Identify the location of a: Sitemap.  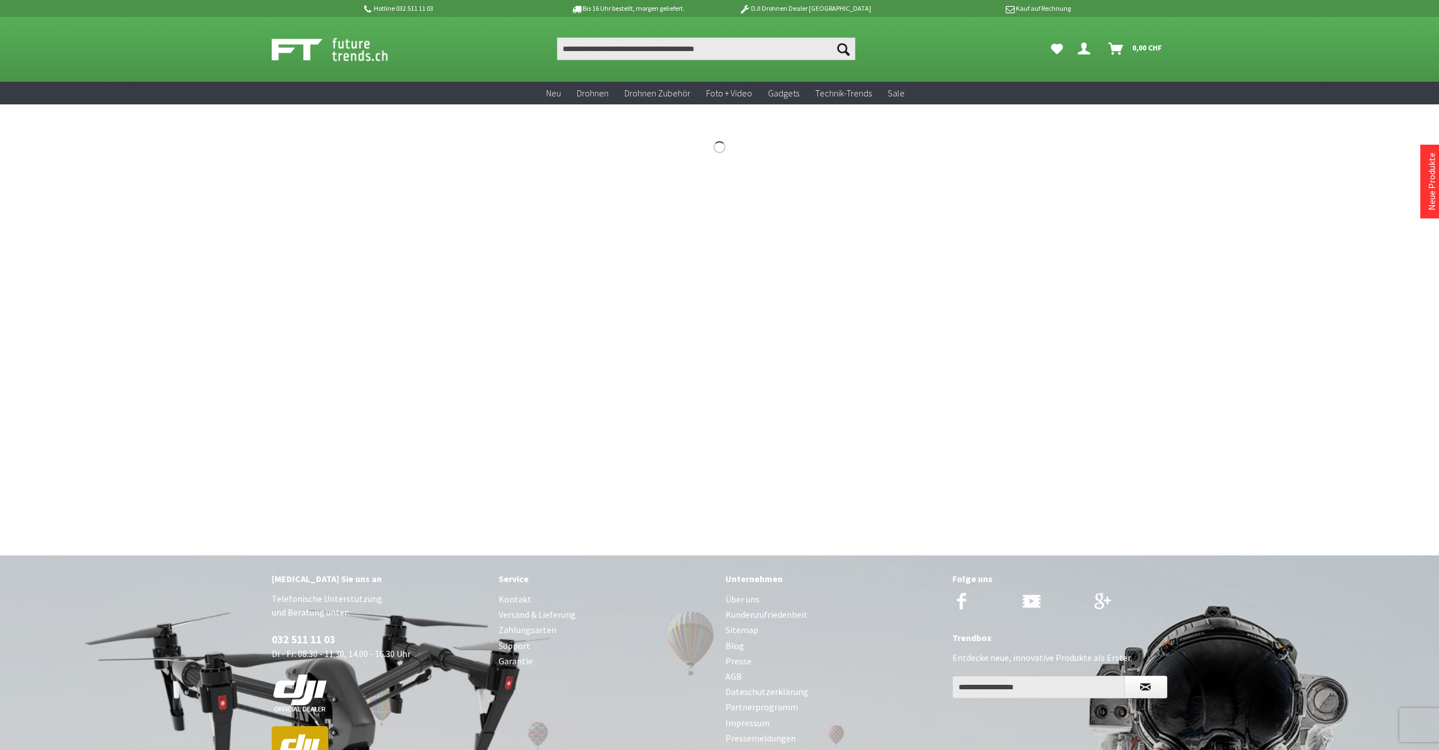
(833, 630).